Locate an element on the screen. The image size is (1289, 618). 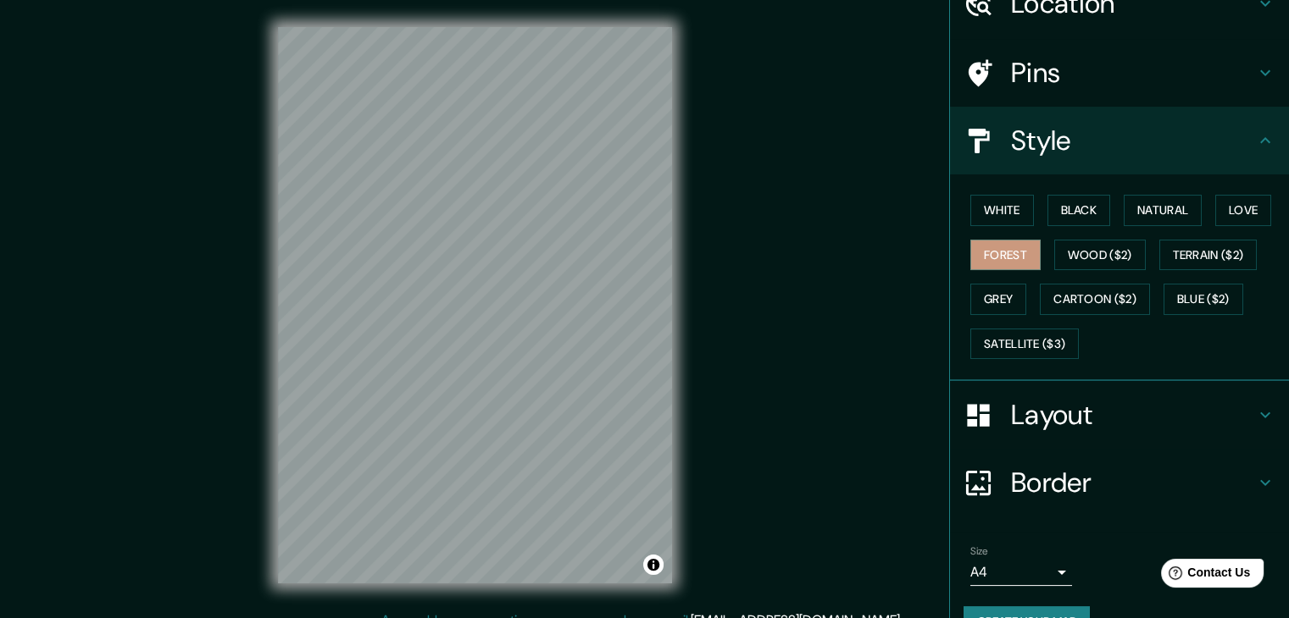
div: Layout is located at coordinates (1119, 415).